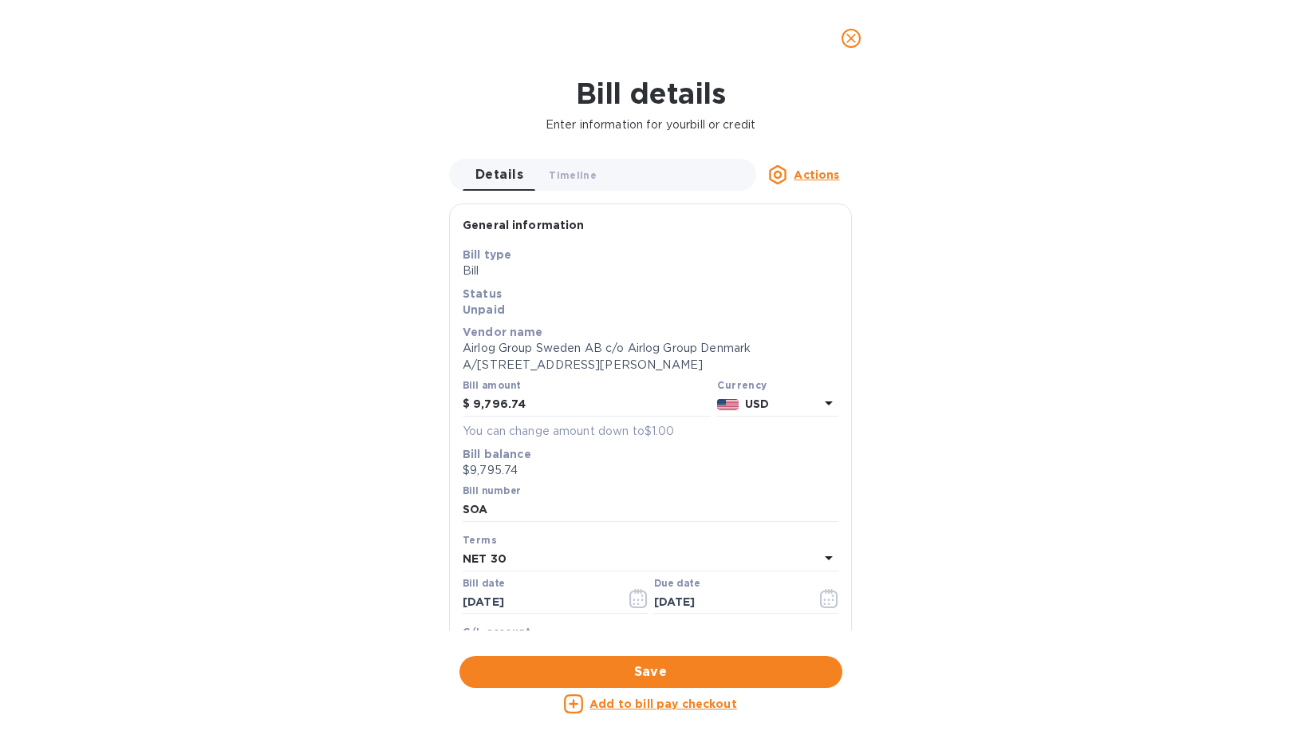 The height and width of the screenshot is (739, 1301). I want to click on input: Due date, so click(729, 602).